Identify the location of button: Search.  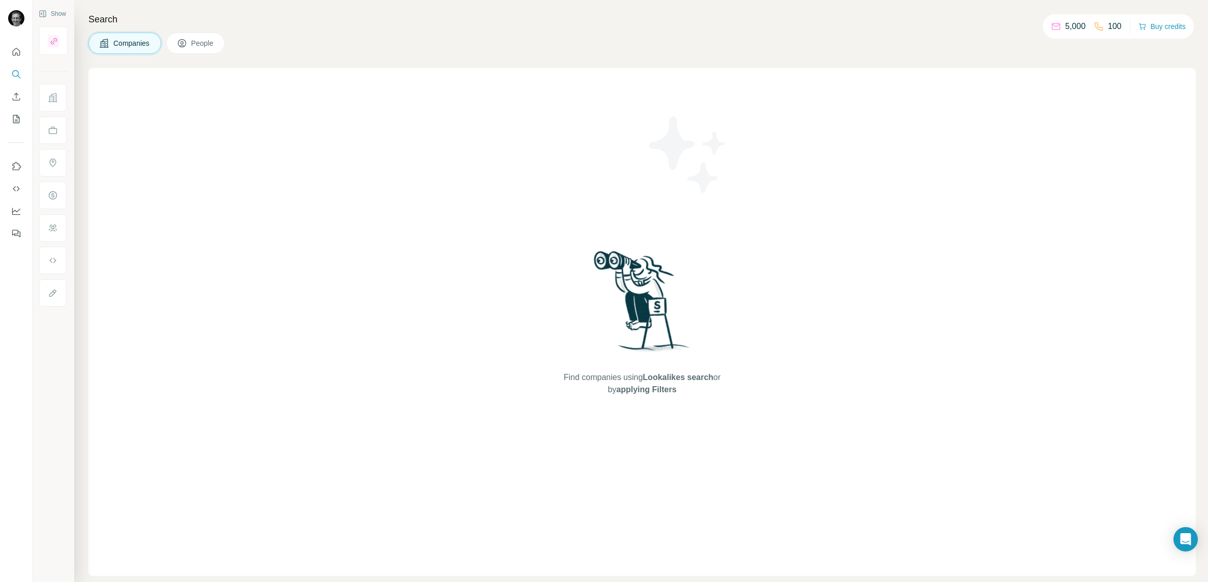
(16, 74).